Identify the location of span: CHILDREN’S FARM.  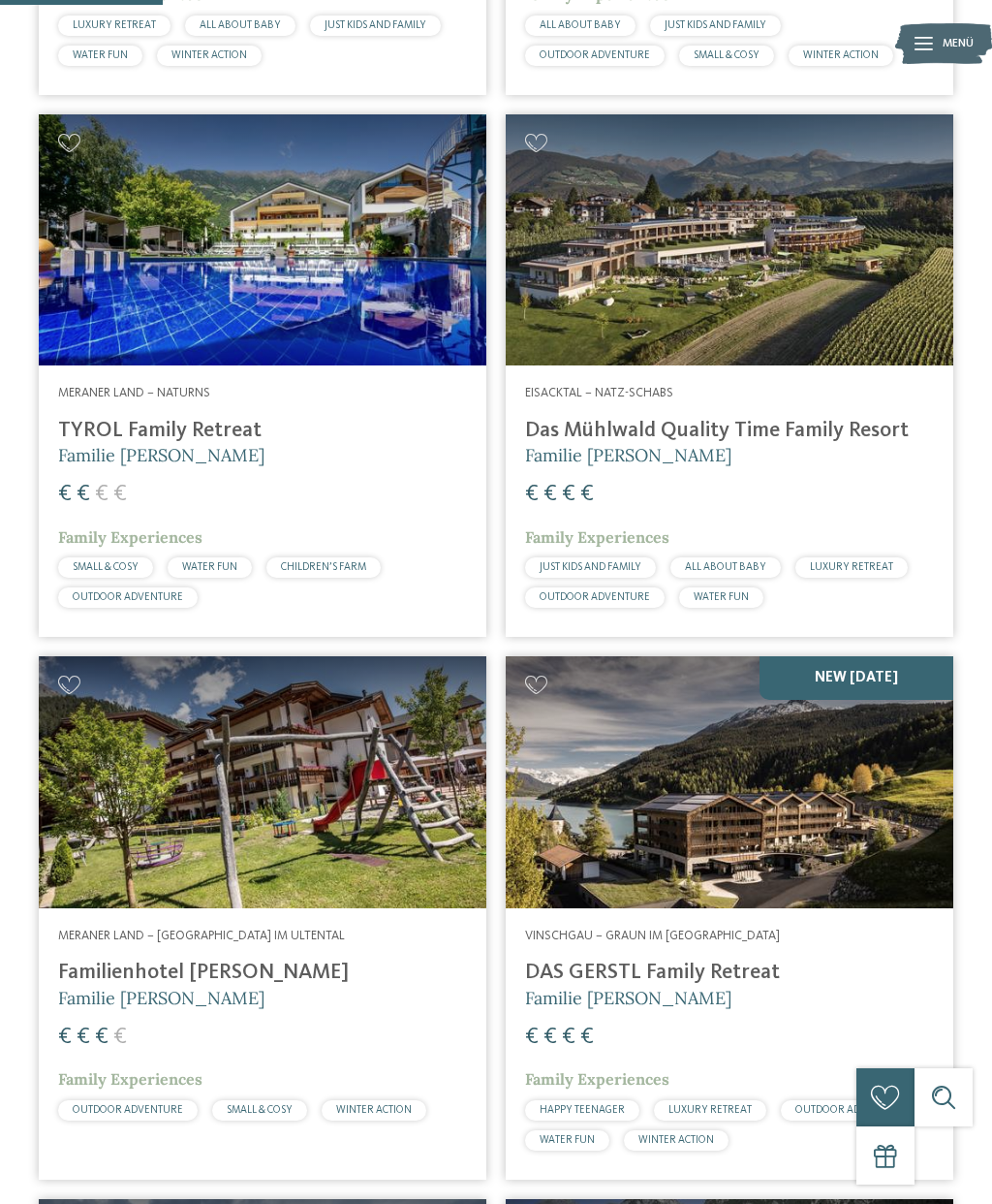
(323, 567).